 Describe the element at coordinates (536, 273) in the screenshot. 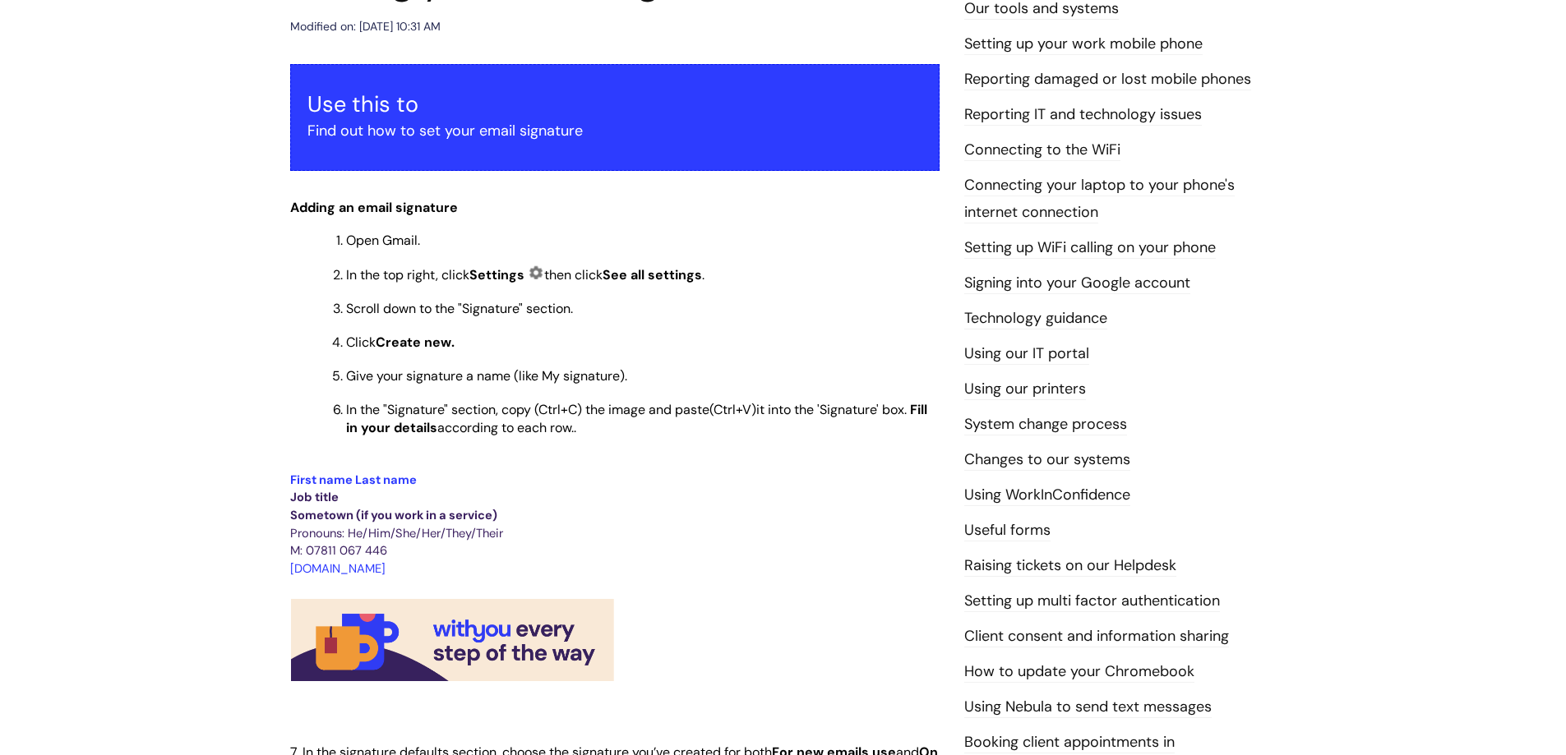

I see `img: Settings` at that location.